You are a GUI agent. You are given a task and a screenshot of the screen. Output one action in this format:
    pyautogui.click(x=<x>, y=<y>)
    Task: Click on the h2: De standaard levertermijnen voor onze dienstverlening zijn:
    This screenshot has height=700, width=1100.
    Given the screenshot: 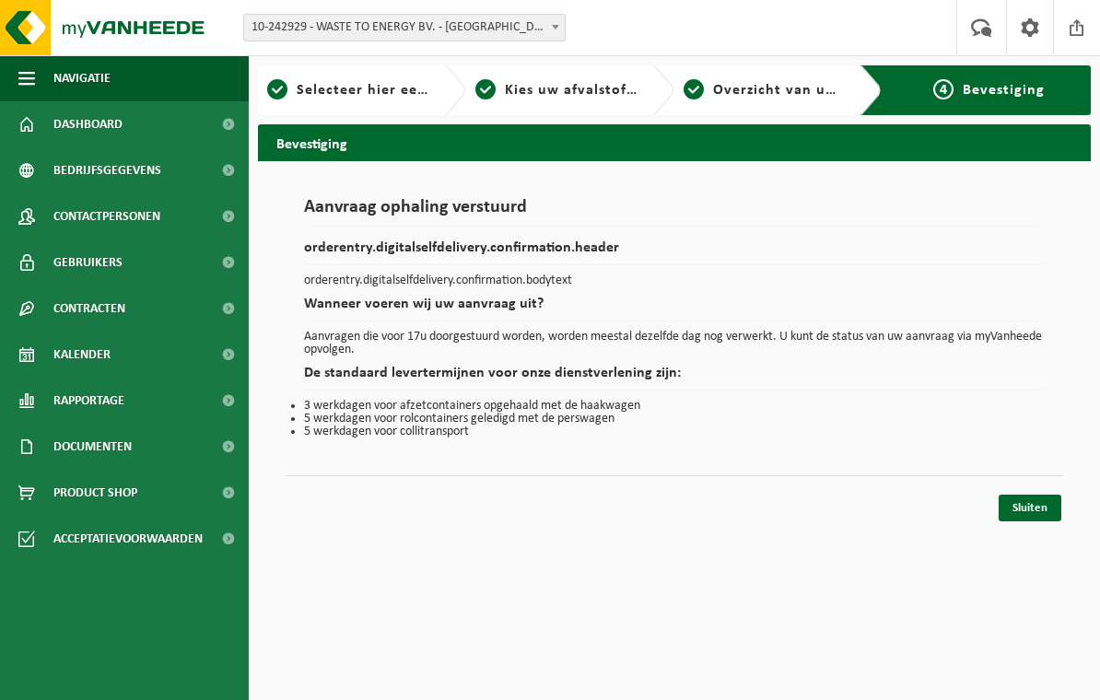 What is the action you would take?
    pyautogui.click(x=675, y=378)
    